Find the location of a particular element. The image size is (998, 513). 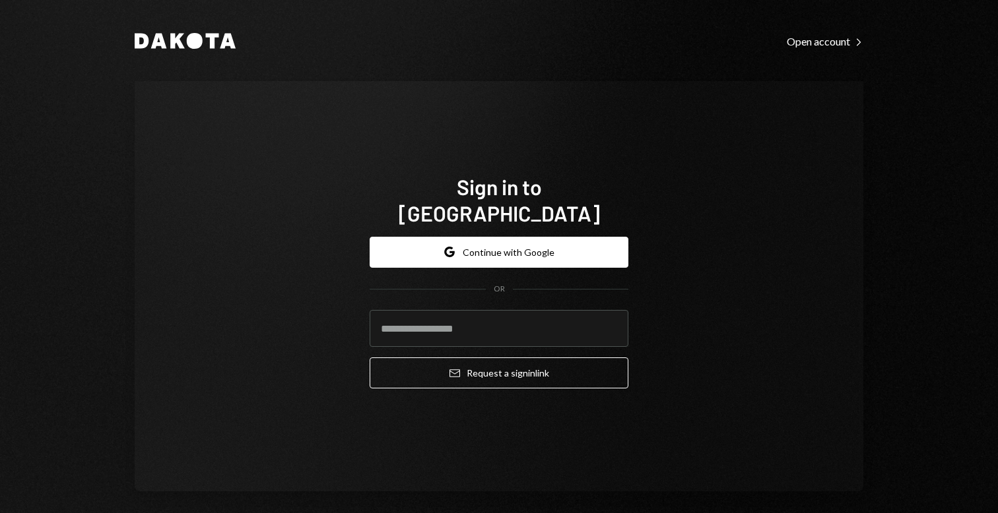

button: Continue with Google is located at coordinates (499, 252).